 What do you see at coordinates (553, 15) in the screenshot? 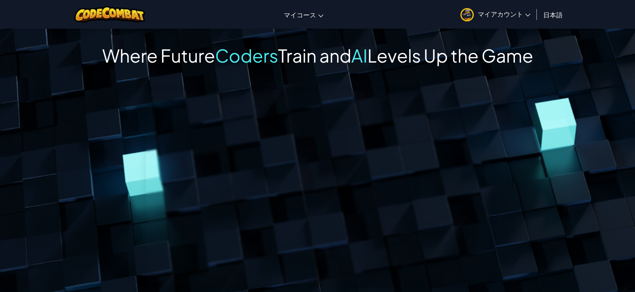
I see `span: 日本語` at bounding box center [553, 15].